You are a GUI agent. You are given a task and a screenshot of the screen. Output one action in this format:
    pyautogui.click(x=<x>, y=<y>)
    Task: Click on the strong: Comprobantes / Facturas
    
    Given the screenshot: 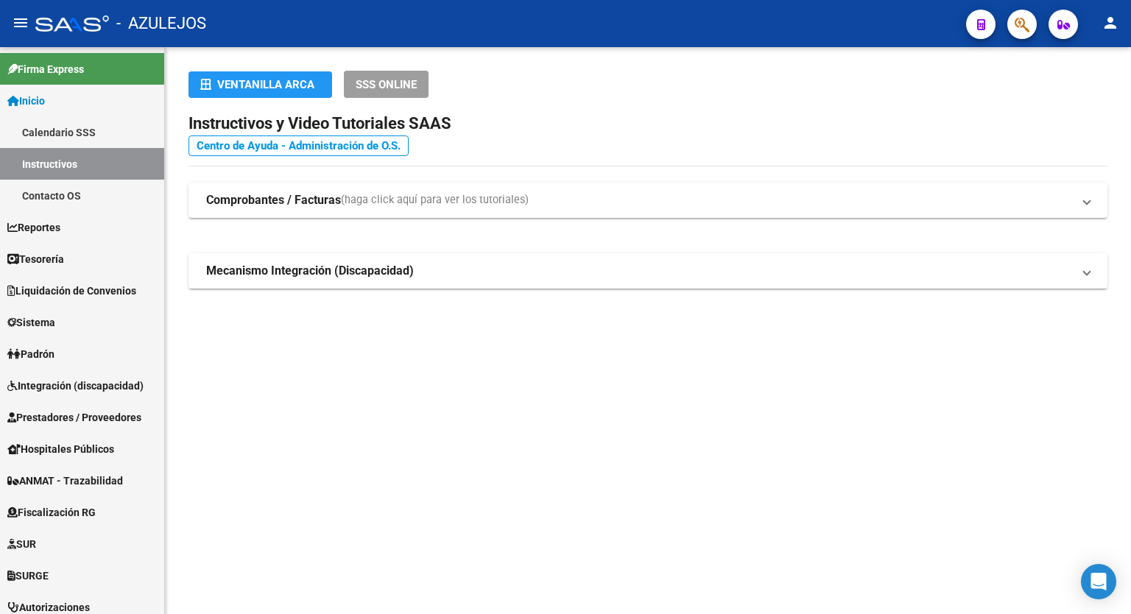 What is the action you would take?
    pyautogui.click(x=273, y=200)
    